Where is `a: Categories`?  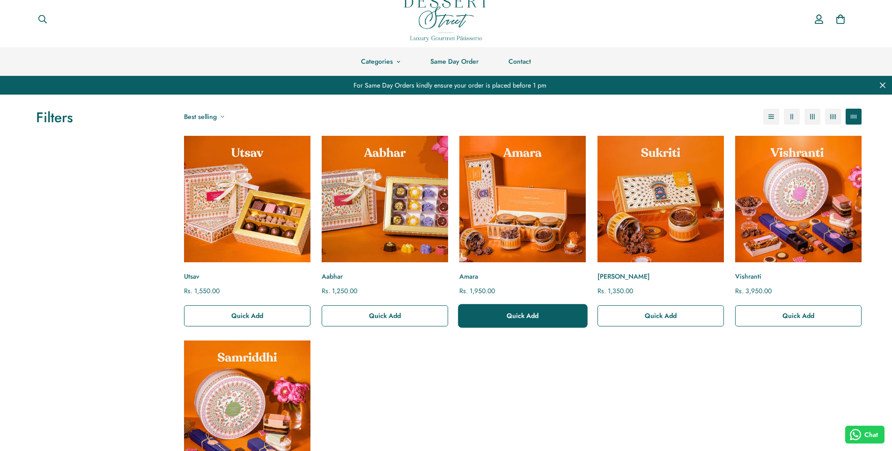 a: Categories is located at coordinates (381, 61).